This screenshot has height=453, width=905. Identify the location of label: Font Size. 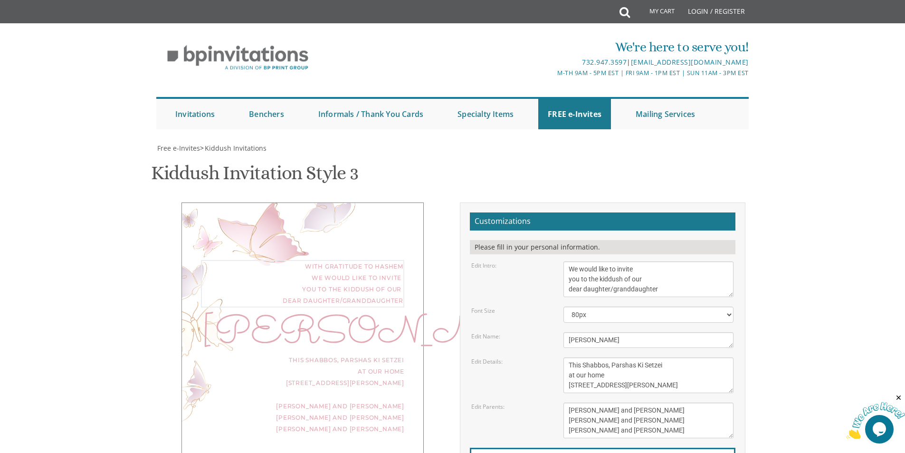
(483, 310).